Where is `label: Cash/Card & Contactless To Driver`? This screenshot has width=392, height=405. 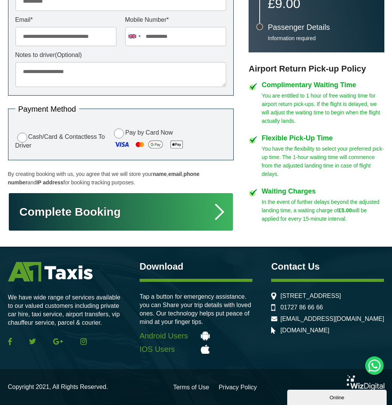 label: Cash/Card & Contactless To Driver is located at coordinates (61, 140).